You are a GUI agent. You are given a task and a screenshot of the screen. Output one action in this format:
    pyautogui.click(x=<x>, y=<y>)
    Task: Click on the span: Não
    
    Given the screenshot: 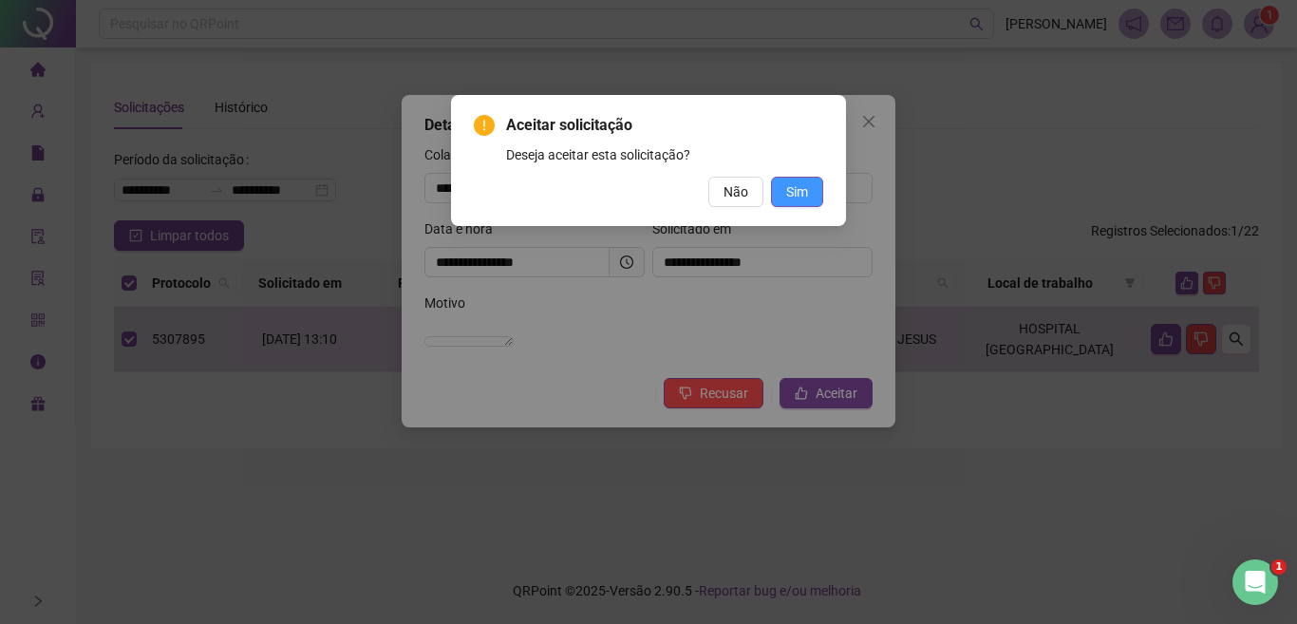 What is the action you would take?
    pyautogui.click(x=736, y=192)
    